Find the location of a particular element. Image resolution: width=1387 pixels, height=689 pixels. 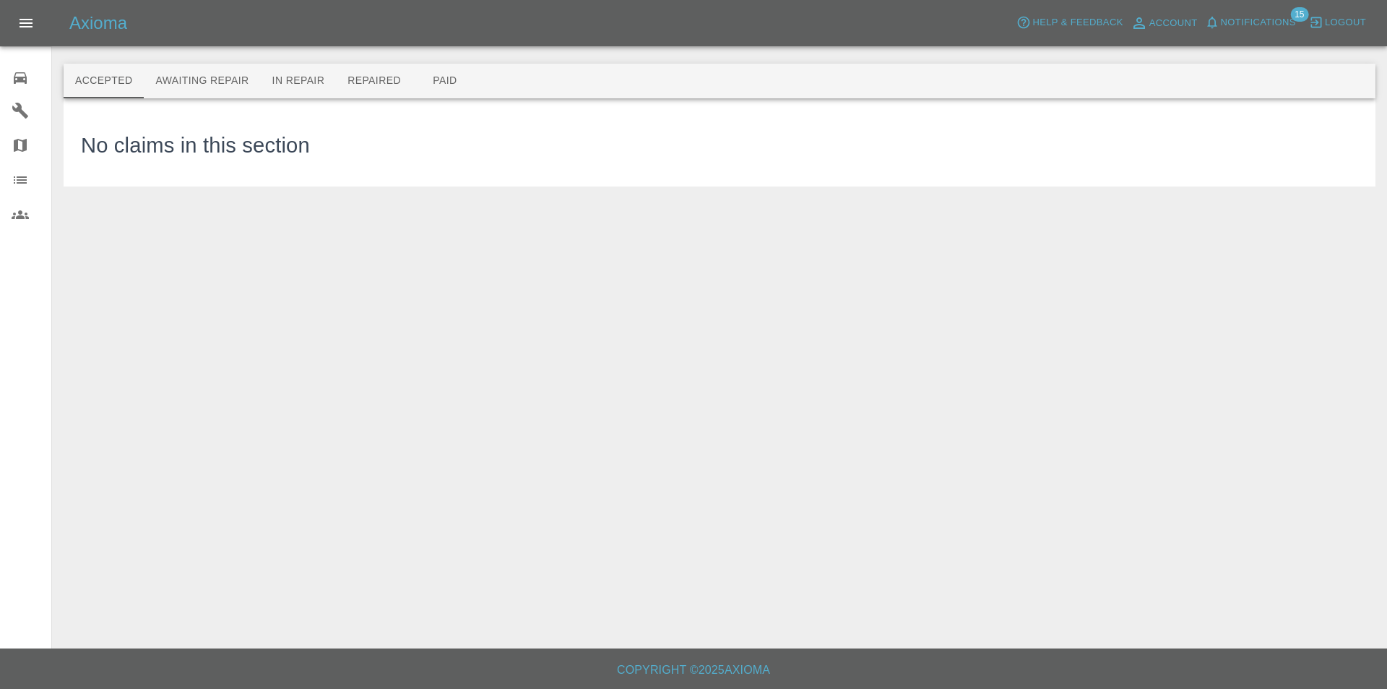

span: Help & Feedback is located at coordinates (1077, 22).